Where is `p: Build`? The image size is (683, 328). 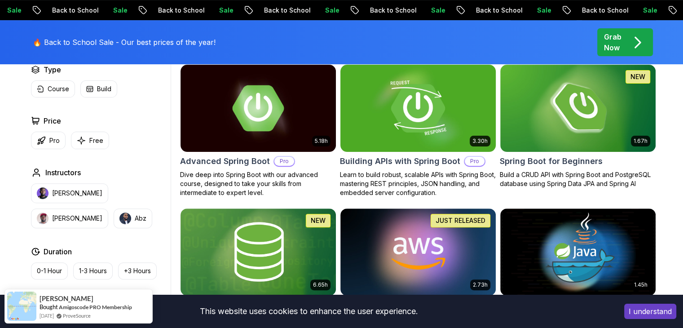 p: Build is located at coordinates (104, 89).